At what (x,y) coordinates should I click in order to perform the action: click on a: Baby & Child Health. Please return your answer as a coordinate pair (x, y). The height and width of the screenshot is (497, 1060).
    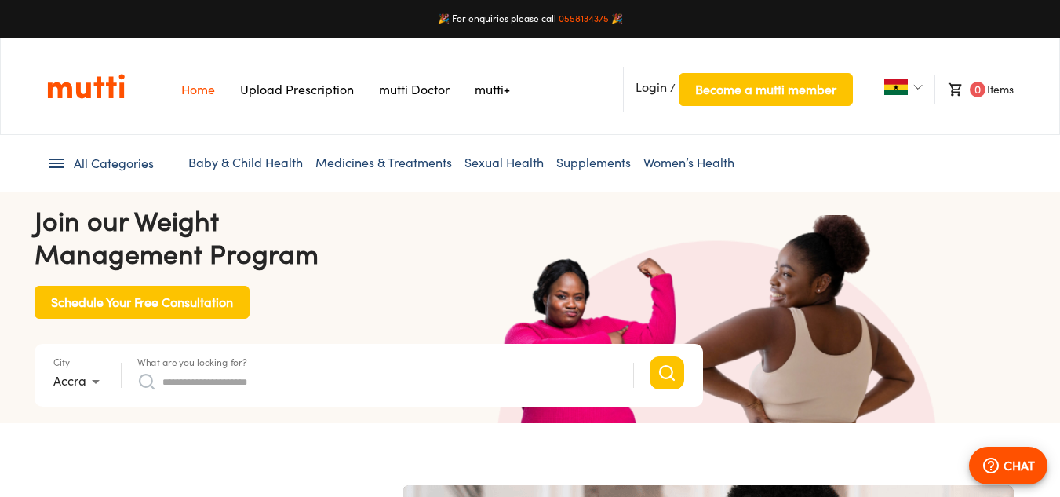
    Looking at the image, I should click on (246, 162).